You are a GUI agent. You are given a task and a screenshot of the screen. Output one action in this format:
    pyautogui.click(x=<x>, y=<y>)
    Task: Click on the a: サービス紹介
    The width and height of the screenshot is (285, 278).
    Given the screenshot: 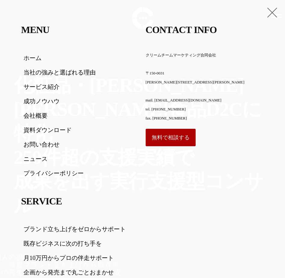 What is the action you would take?
    pyautogui.click(x=80, y=87)
    